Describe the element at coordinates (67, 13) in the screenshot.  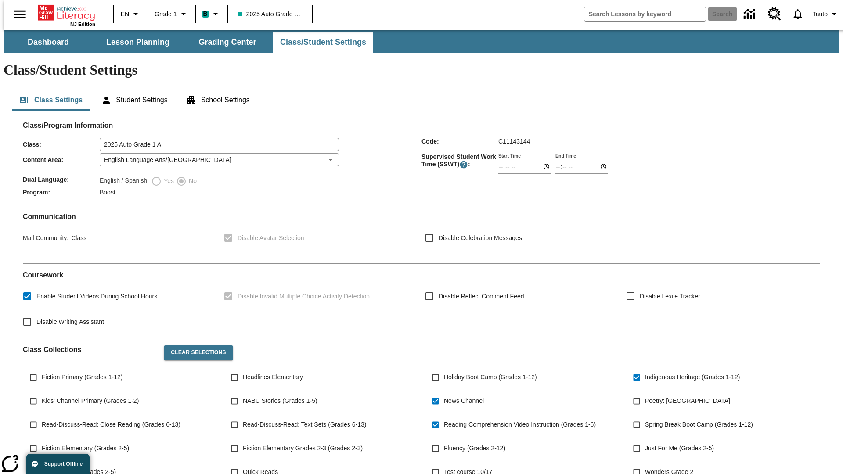
I see `a: Home` at that location.